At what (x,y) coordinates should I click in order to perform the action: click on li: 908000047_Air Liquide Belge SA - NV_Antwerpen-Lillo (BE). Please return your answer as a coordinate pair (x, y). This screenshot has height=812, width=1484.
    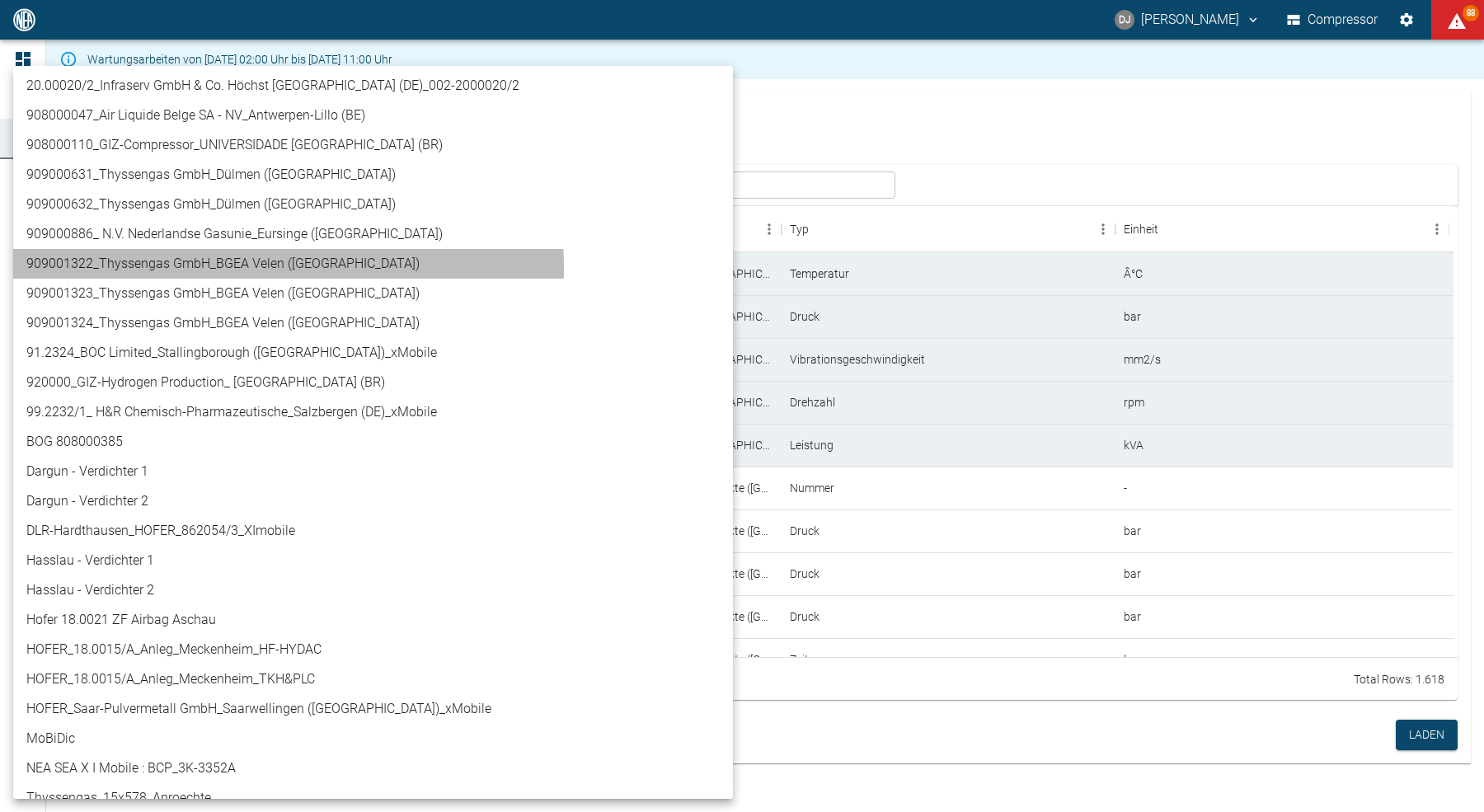
    Looking at the image, I should click on (373, 115).